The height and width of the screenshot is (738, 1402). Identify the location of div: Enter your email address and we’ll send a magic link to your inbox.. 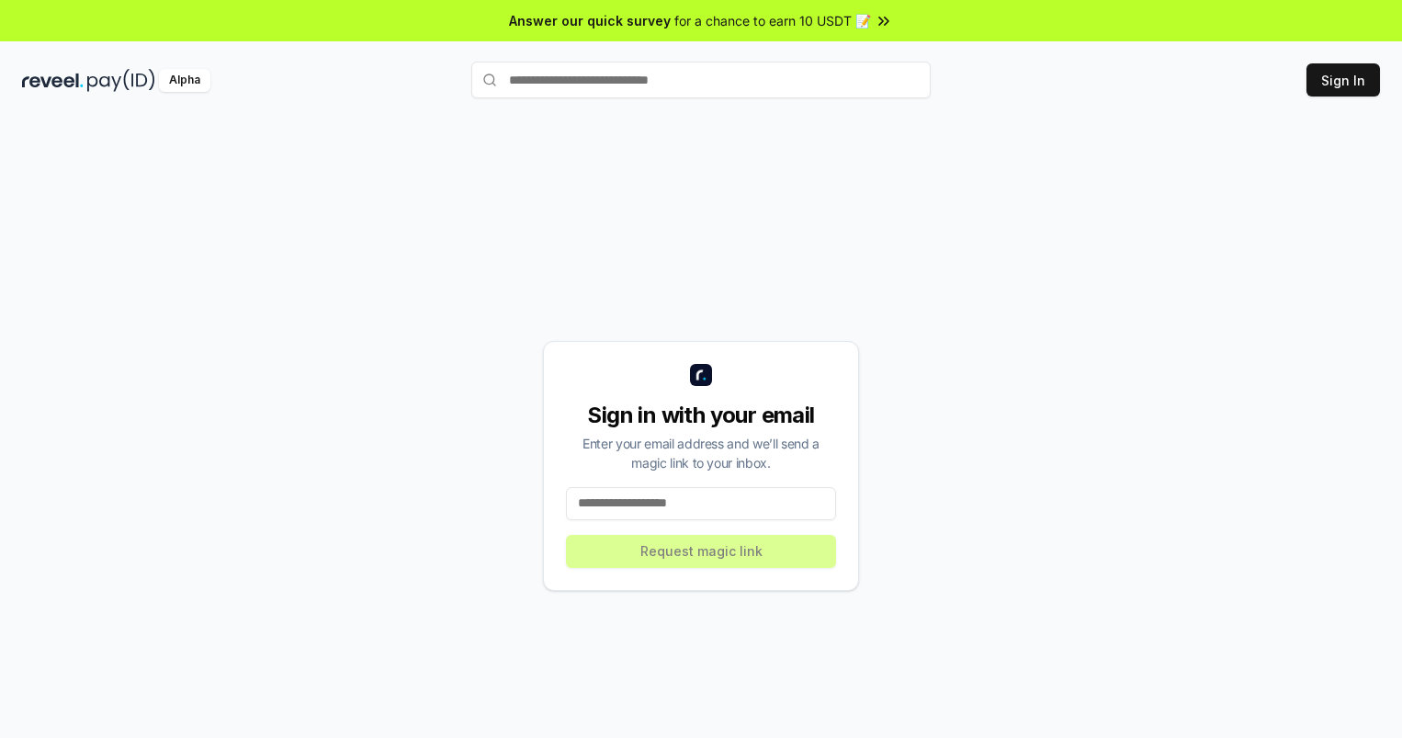
(701, 453).